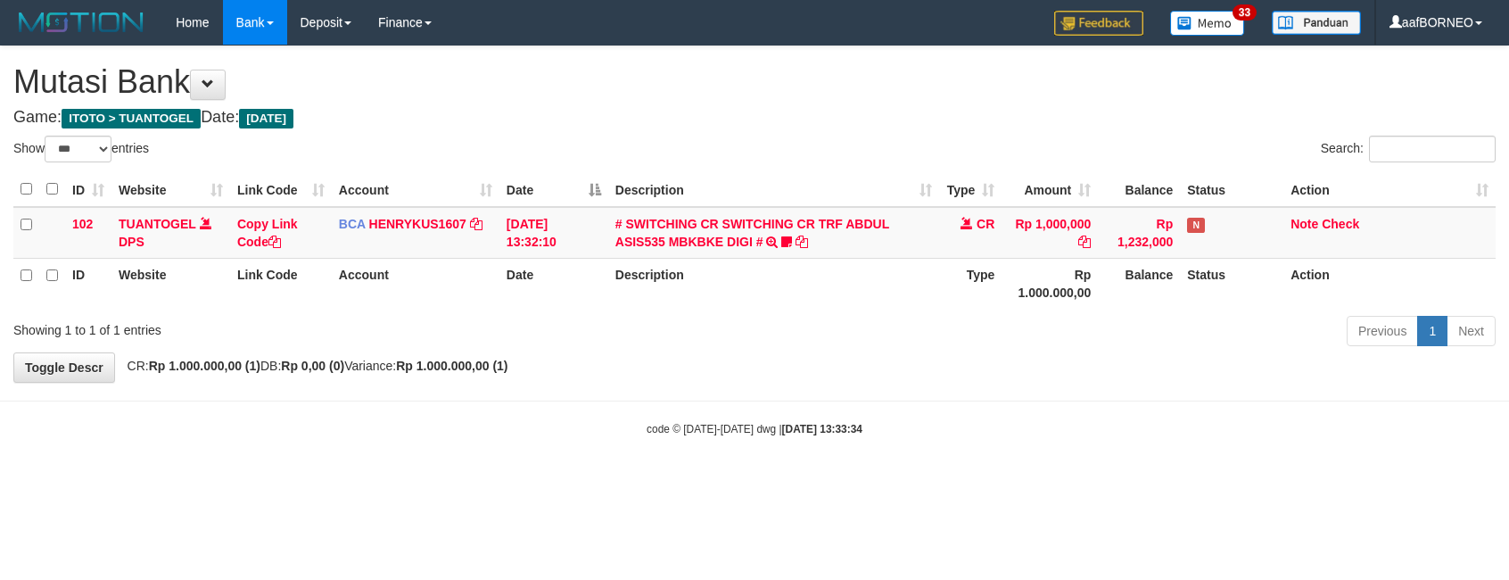 Image resolution: width=1509 pixels, height=580 pixels. I want to click on div: Showing 1 to 1 of 1 entries, so click(314, 326).